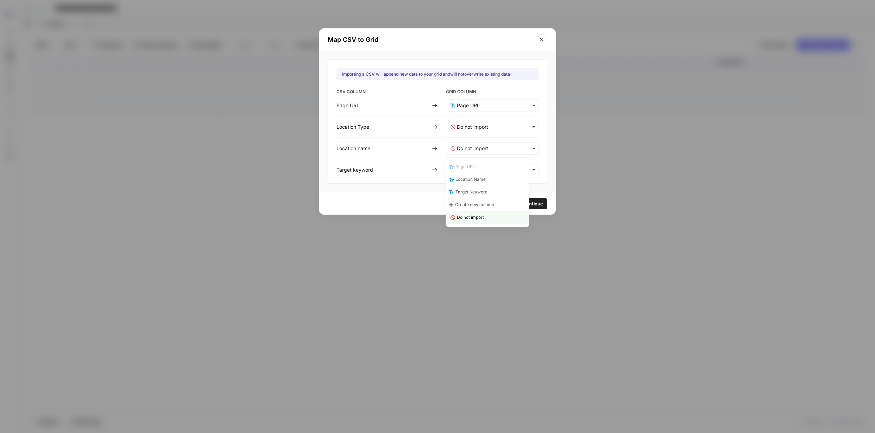  What do you see at coordinates (383, 170) in the screenshot?
I see `div: Target keyword` at bounding box center [383, 170].